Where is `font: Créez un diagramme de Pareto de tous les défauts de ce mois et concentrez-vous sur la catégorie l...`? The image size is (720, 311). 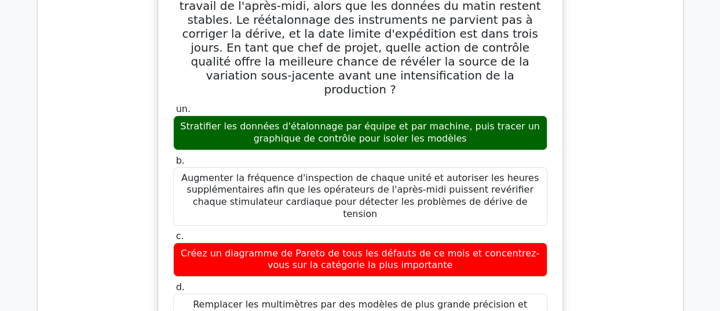 font: Créez un diagramme de Pareto de tous les défauts de ce mois et concentrez-vous sur la catégorie l... is located at coordinates (360, 259).